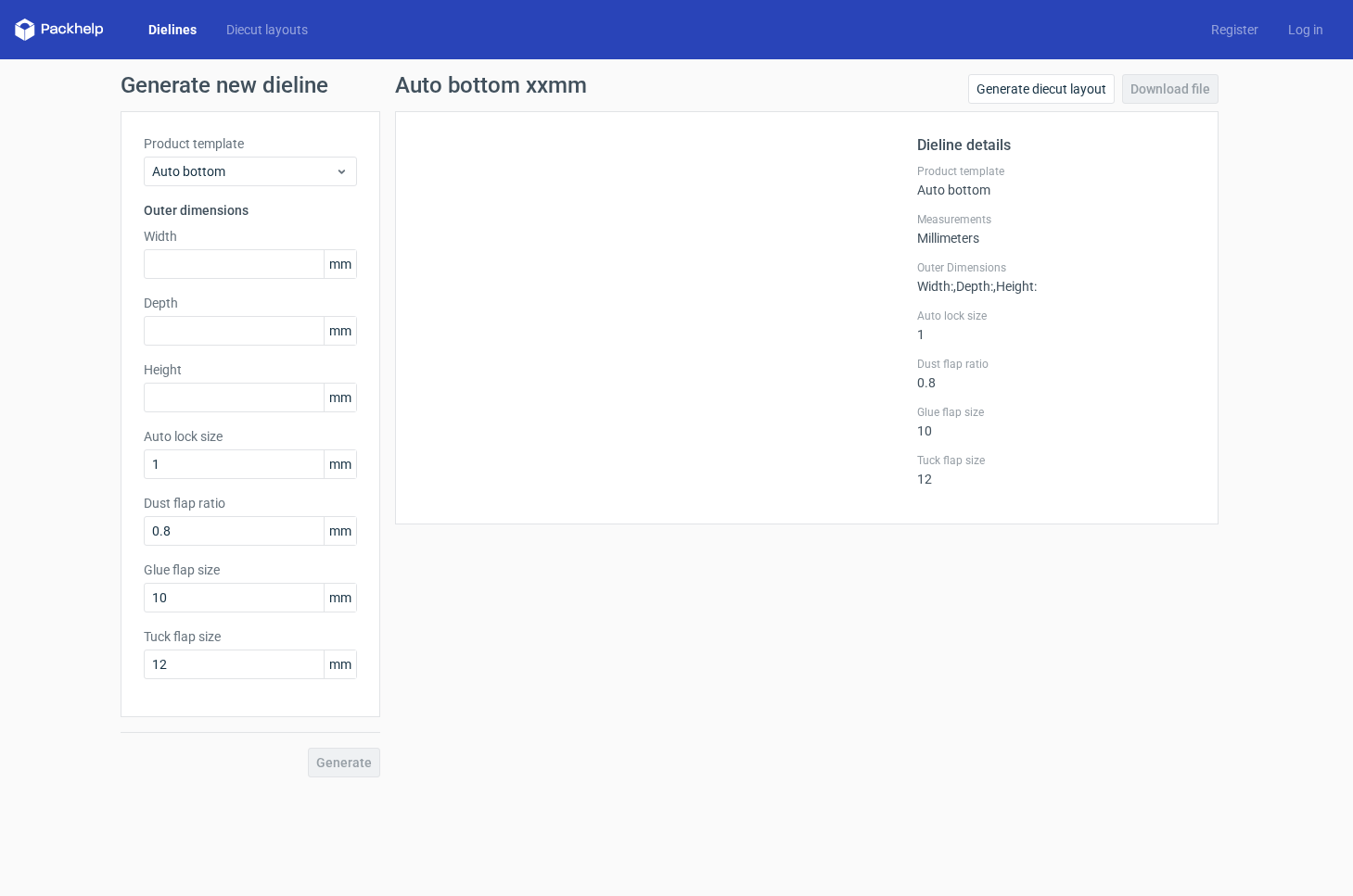 The image size is (1353, 896). What do you see at coordinates (250, 370) in the screenshot?
I see `label: Height` at bounding box center [250, 370].